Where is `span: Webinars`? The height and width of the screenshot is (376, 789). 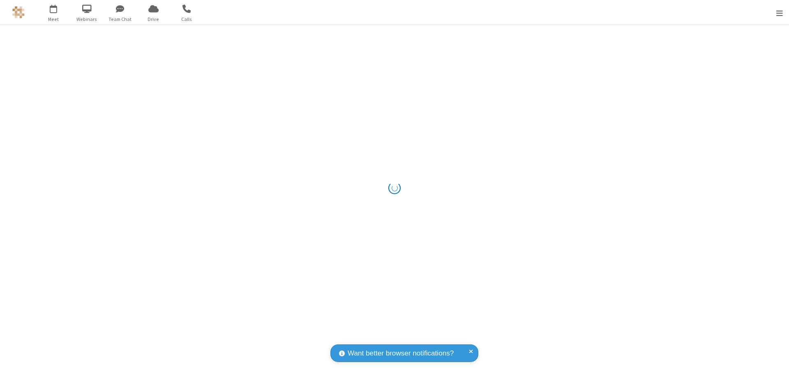 span: Webinars is located at coordinates (87, 19).